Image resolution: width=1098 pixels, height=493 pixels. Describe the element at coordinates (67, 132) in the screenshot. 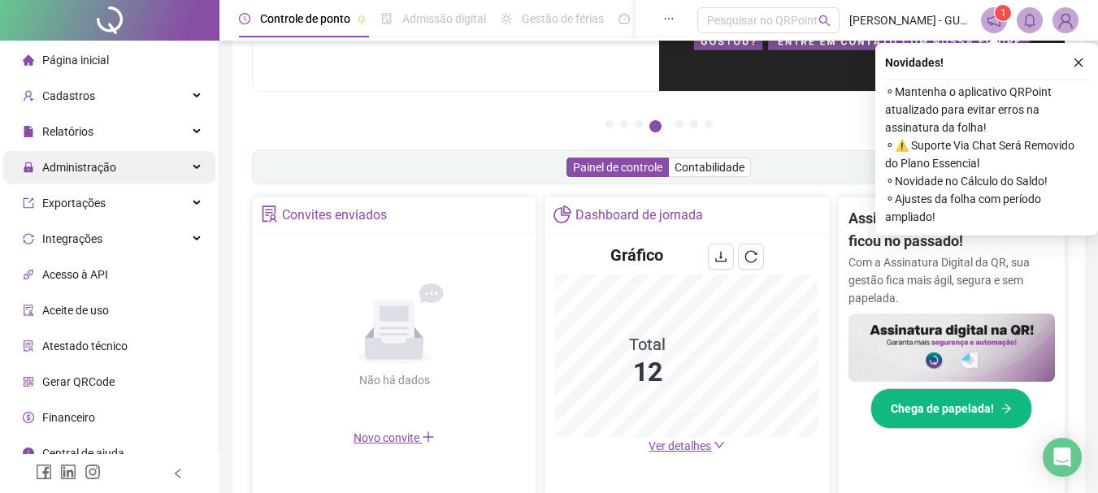

I see `span: Relatórios` at that location.